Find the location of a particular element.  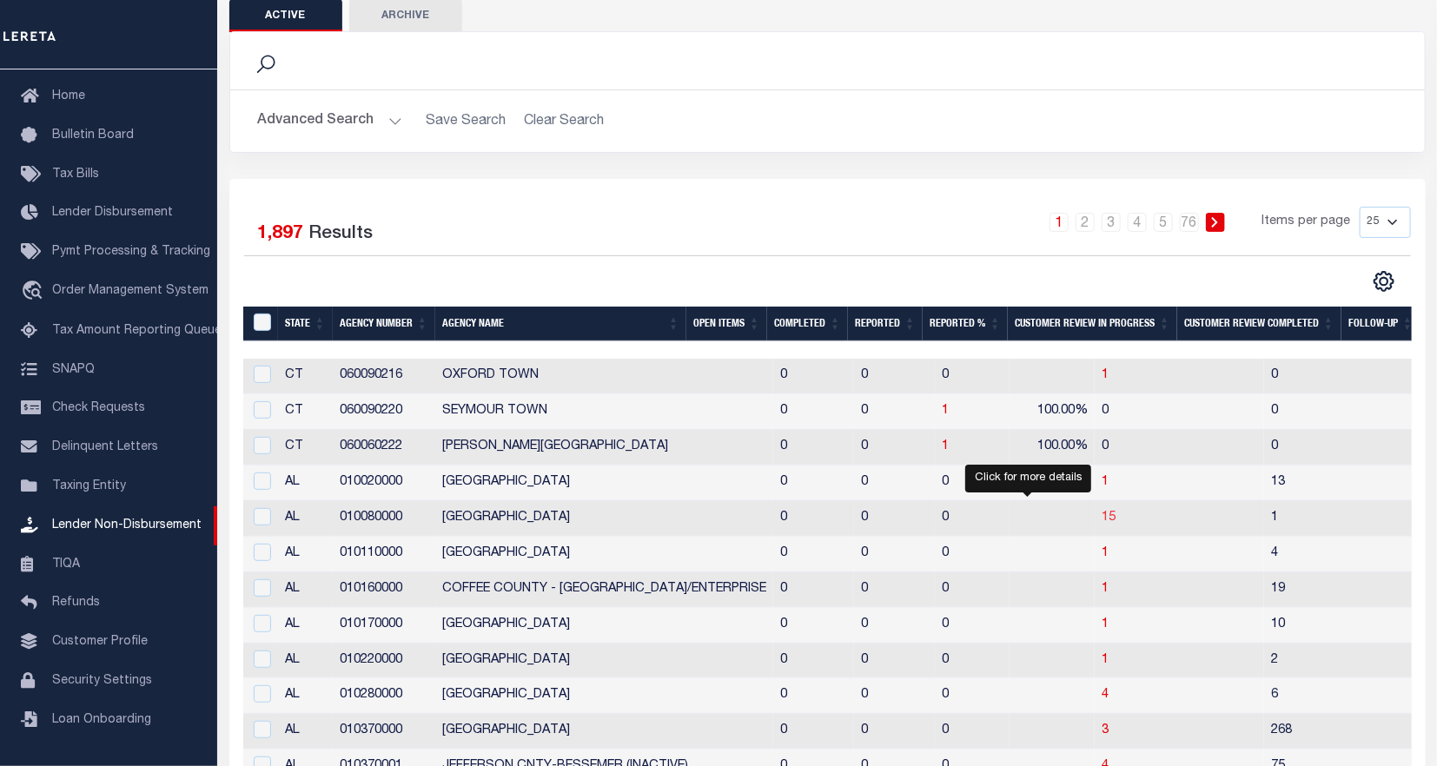

a: 5 is located at coordinates (1164, 222).